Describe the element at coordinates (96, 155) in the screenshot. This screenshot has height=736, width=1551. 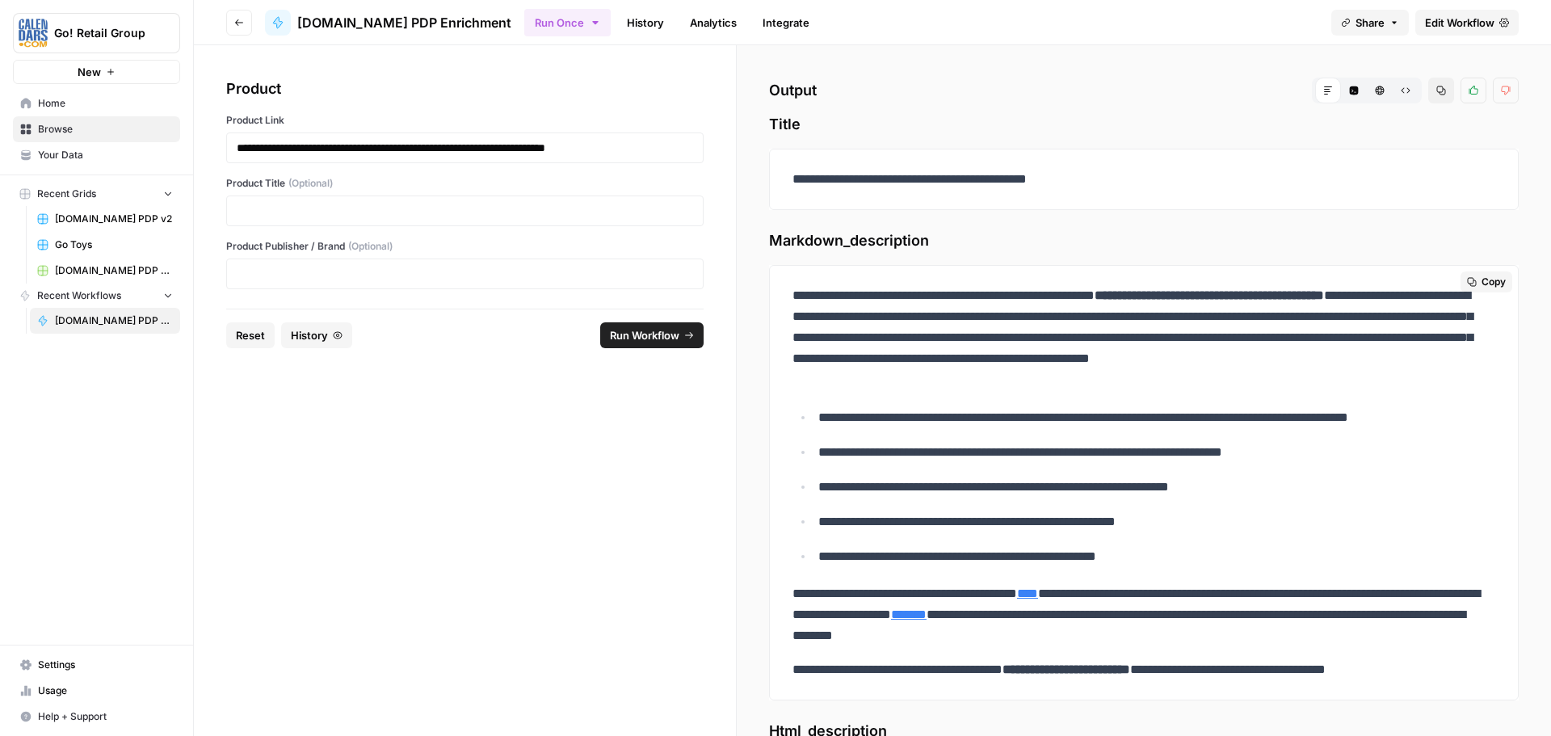
I see `a: Your Data` at that location.